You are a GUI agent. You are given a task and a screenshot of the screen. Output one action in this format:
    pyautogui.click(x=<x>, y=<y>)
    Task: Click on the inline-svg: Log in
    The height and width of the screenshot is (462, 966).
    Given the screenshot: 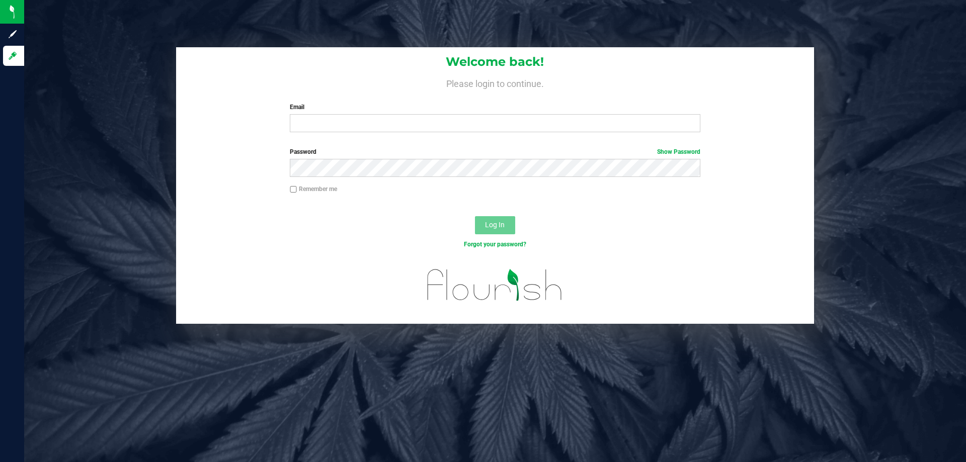 What is the action you would take?
    pyautogui.click(x=13, y=56)
    